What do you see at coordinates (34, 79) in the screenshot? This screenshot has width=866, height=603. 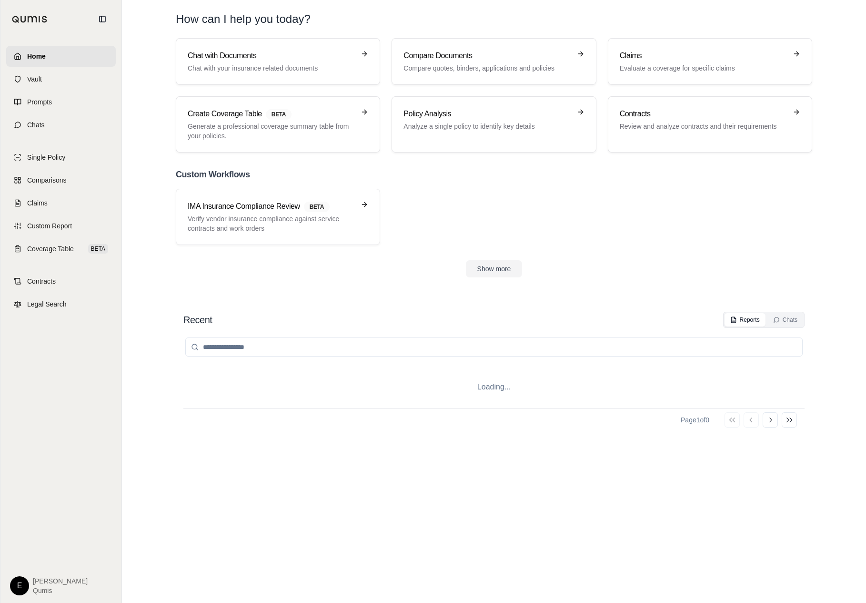 I see `span: Vault` at bounding box center [34, 79].